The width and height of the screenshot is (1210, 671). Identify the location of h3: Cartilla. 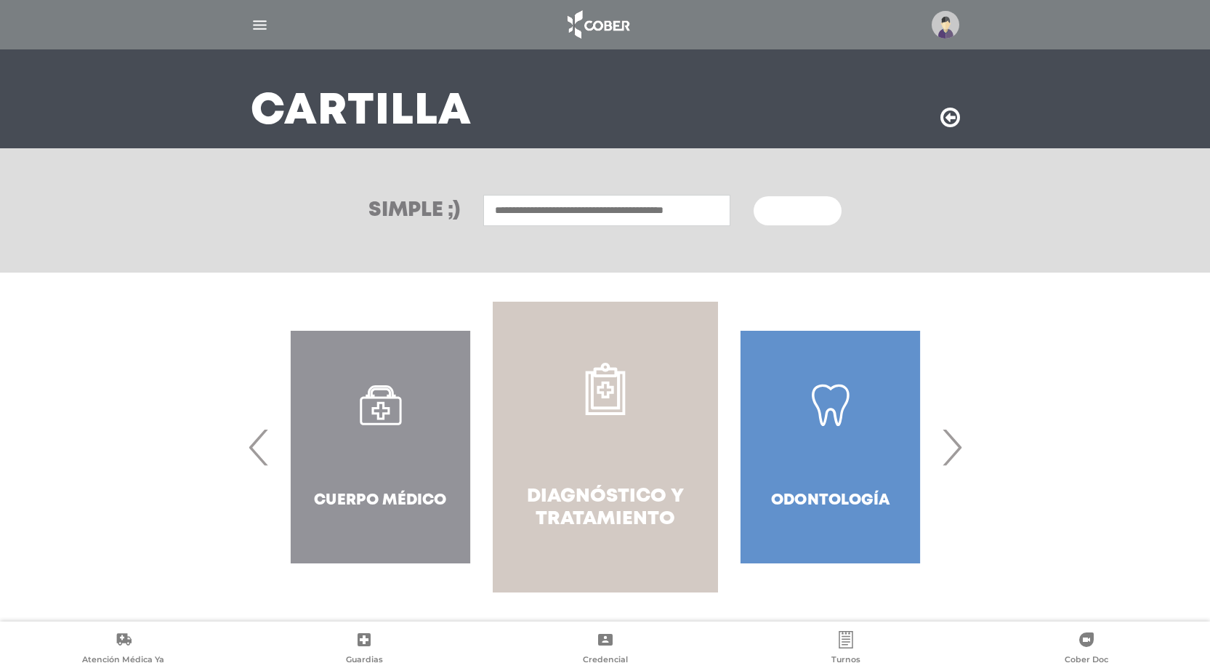
(361, 112).